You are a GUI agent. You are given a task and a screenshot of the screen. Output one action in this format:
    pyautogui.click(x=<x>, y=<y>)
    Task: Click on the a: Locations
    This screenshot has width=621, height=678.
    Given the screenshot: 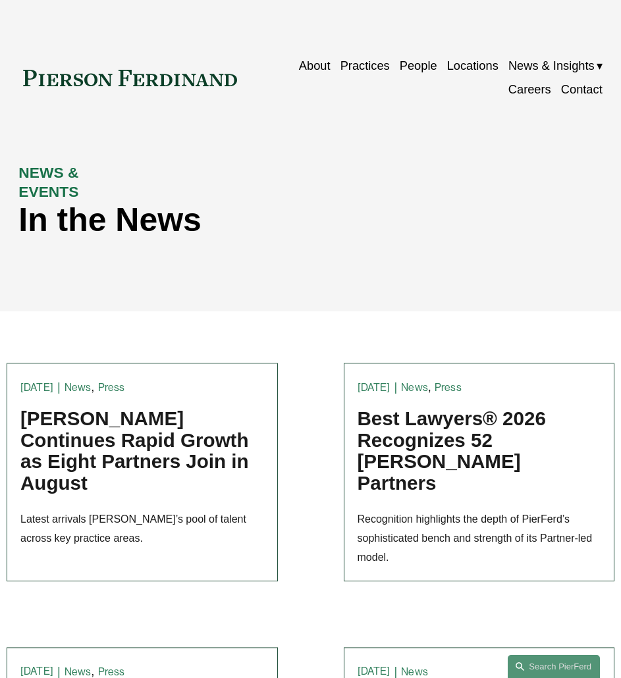 What is the action you would take?
    pyautogui.click(x=473, y=66)
    